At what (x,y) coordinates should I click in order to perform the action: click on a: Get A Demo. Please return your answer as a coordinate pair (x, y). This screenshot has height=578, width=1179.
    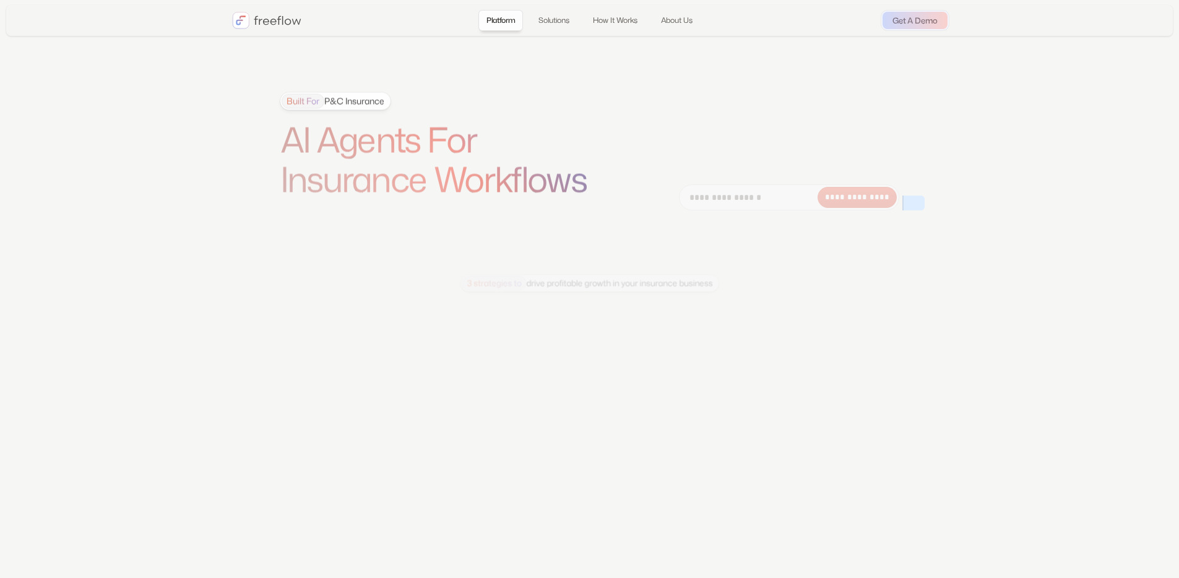
    Looking at the image, I should click on (914, 20).